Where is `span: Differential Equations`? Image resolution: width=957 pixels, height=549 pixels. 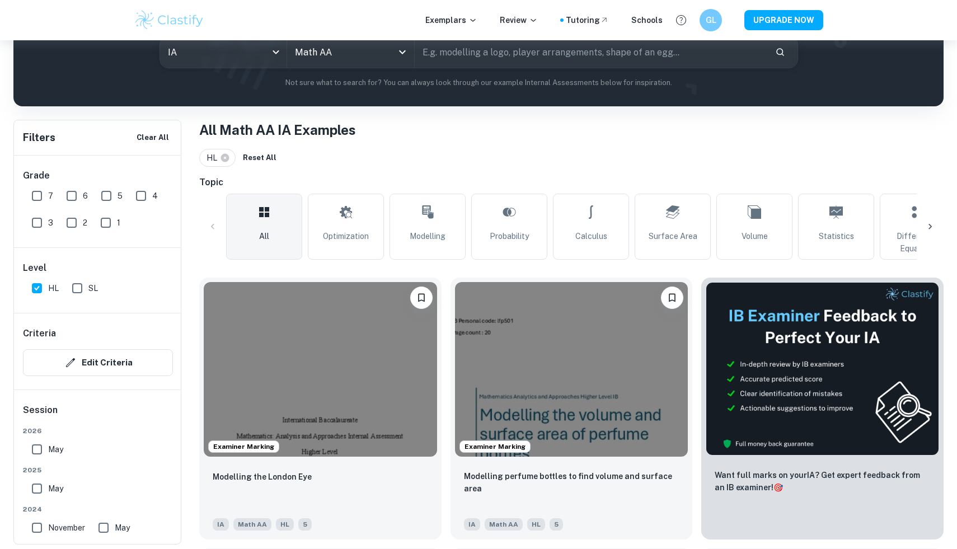 span: Differential Equations is located at coordinates (918, 242).